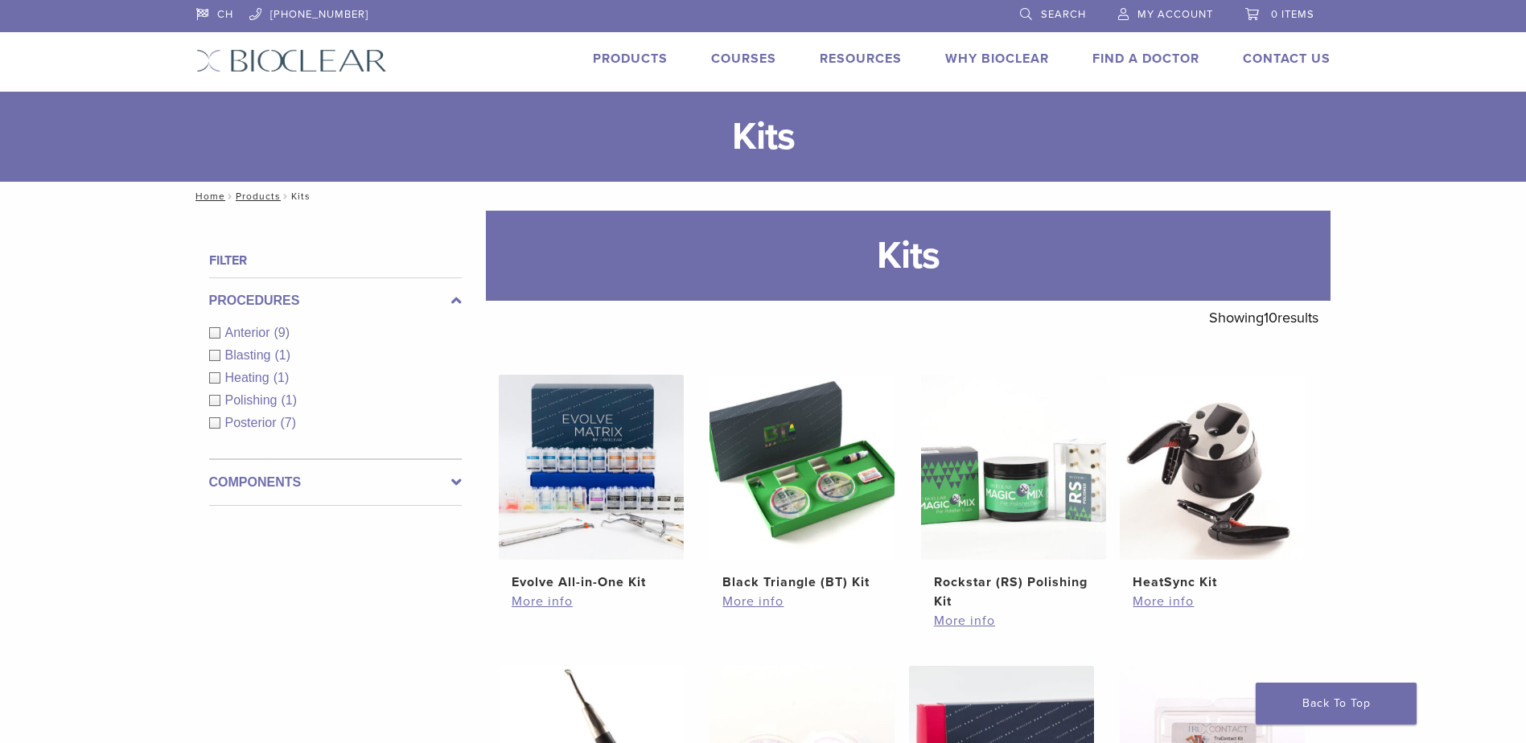 This screenshot has width=1526, height=743. I want to click on a: Home, so click(207, 196).